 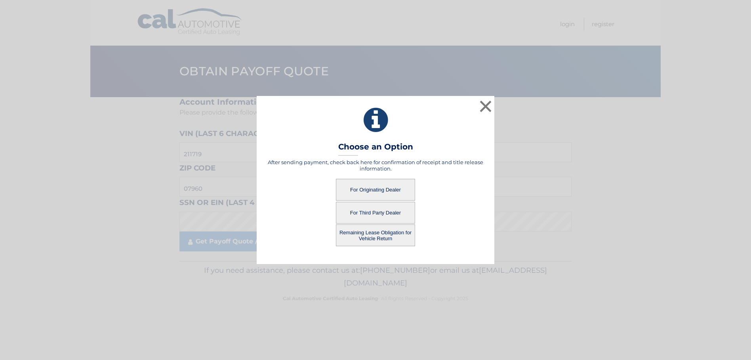 What do you see at coordinates (375, 212) in the screenshot?
I see `button: For Third Party Dealer` at bounding box center [375, 212].